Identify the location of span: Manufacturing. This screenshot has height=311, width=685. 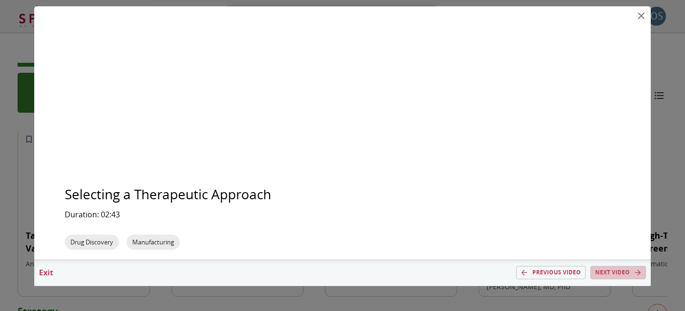
(153, 243).